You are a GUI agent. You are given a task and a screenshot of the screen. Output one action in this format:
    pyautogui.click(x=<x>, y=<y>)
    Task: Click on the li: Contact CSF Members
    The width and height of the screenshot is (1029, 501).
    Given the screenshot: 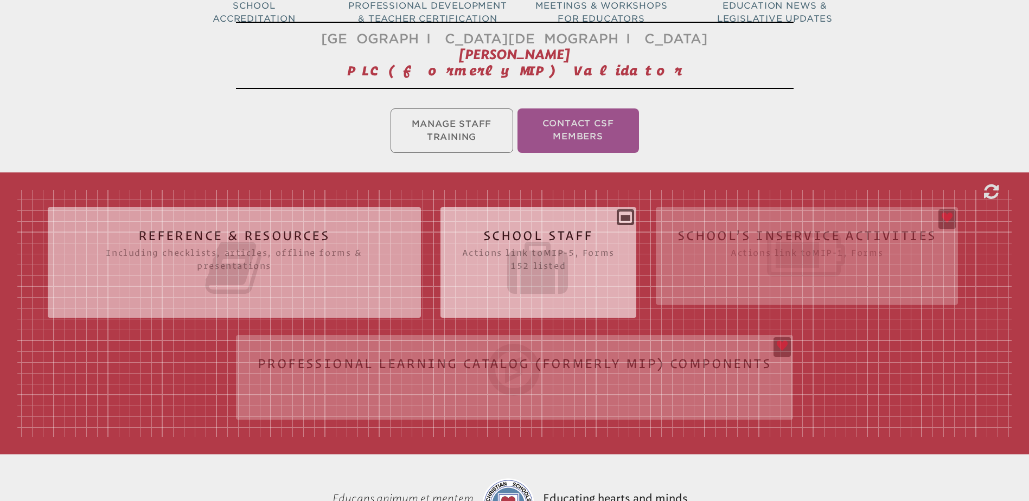 What is the action you would take?
    pyautogui.click(x=578, y=131)
    